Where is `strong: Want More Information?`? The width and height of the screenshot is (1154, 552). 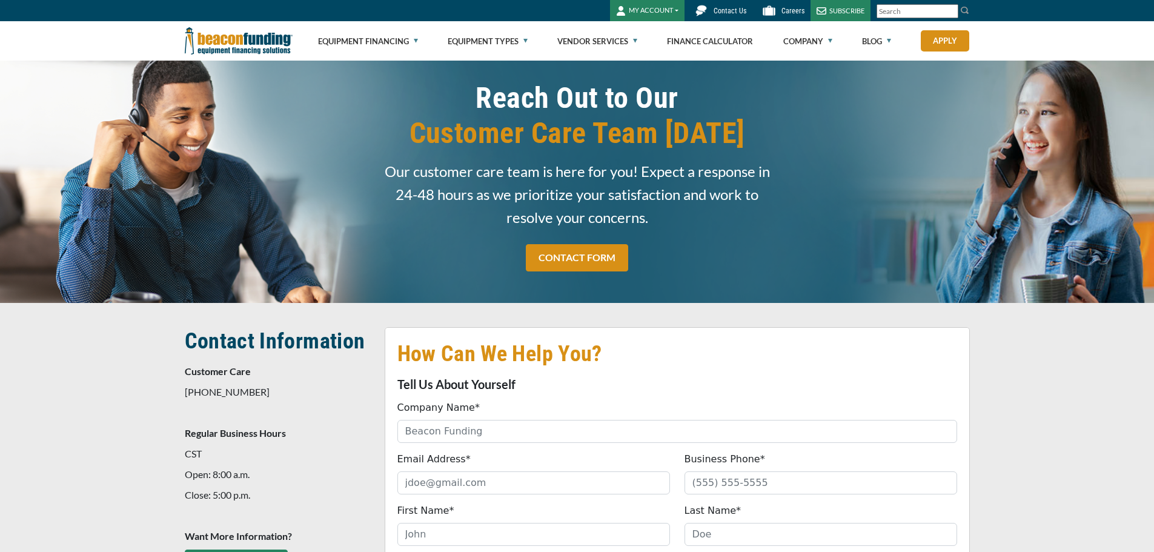
strong: Want More Information? is located at coordinates (238, 535).